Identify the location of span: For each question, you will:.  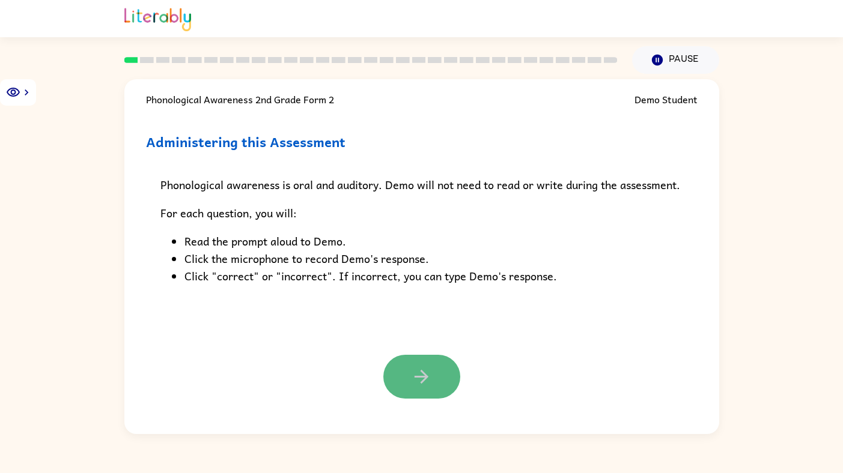
(228, 213).